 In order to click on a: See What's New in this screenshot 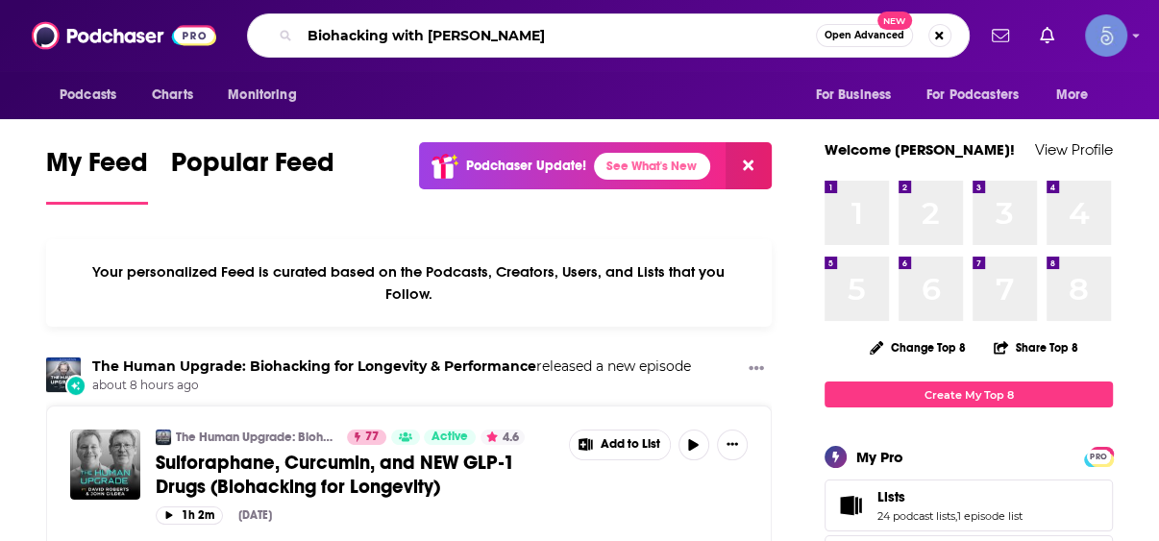, I will do `click(652, 166)`.